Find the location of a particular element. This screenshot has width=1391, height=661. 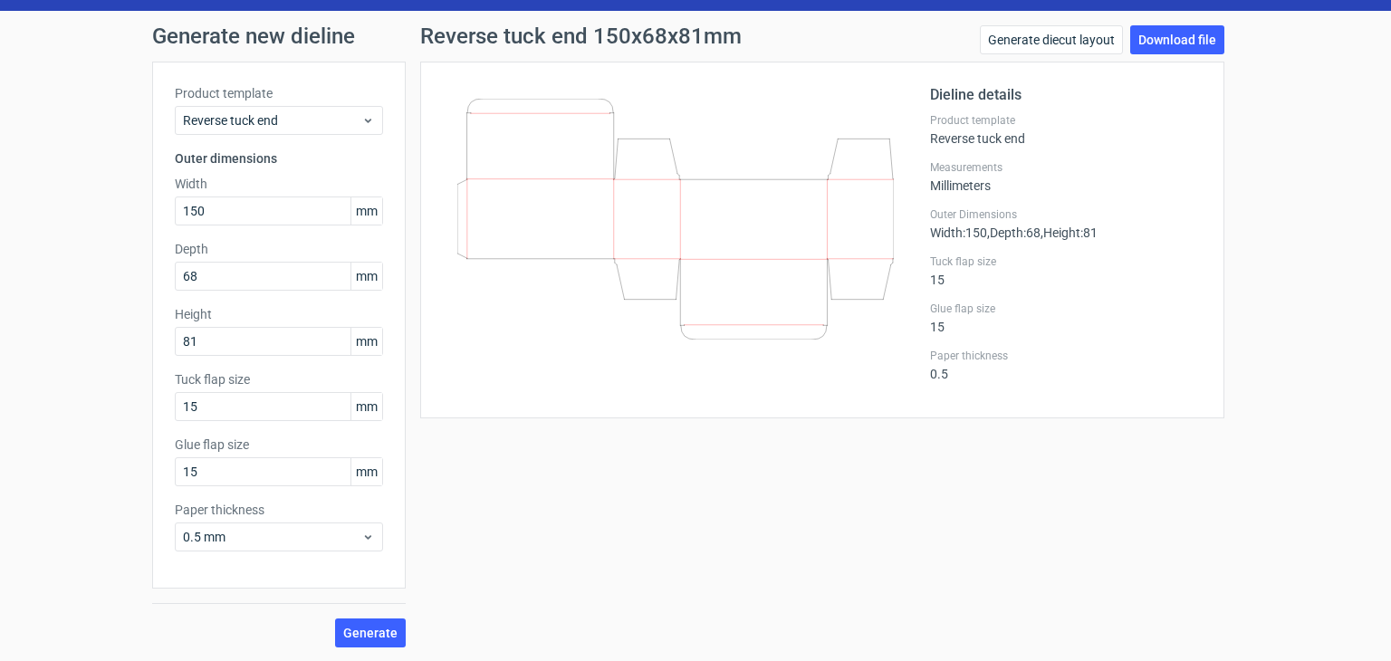

span: Width : 150 is located at coordinates (958, 233).